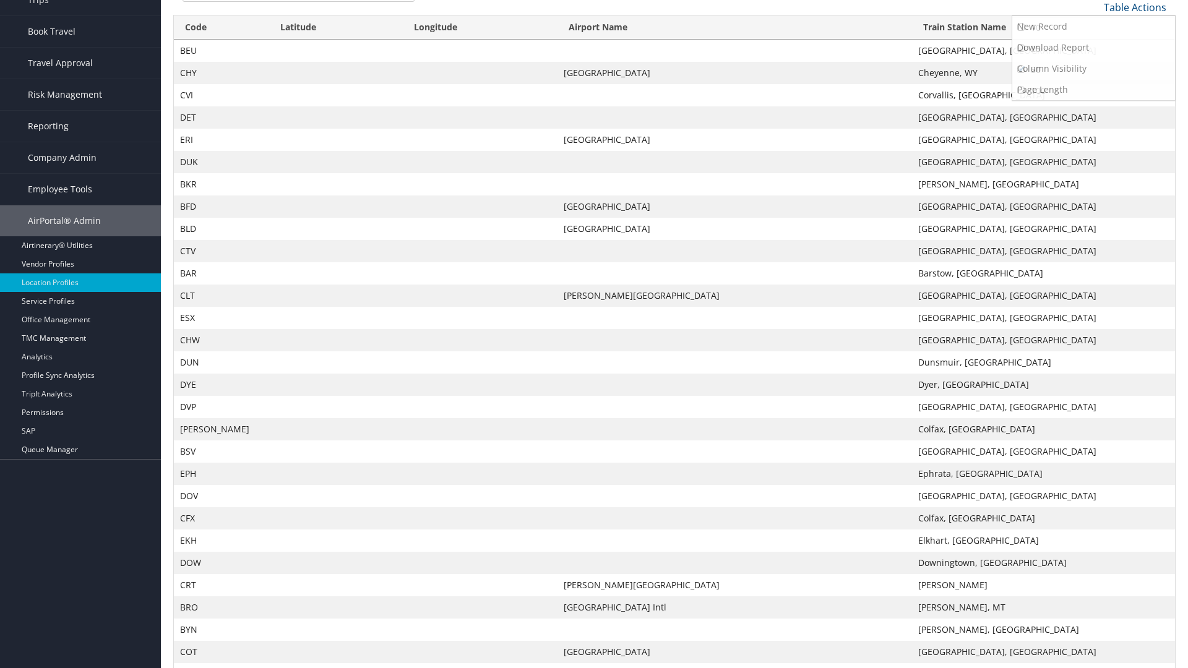 The image size is (1188, 668). I want to click on span: Travel Approval, so click(60, 63).